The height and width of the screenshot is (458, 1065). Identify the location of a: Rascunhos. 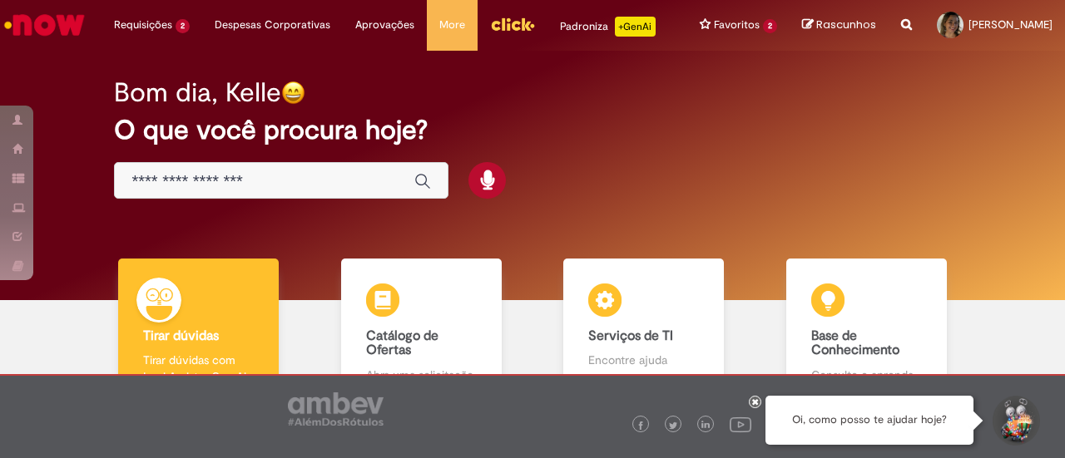
(838, 25).